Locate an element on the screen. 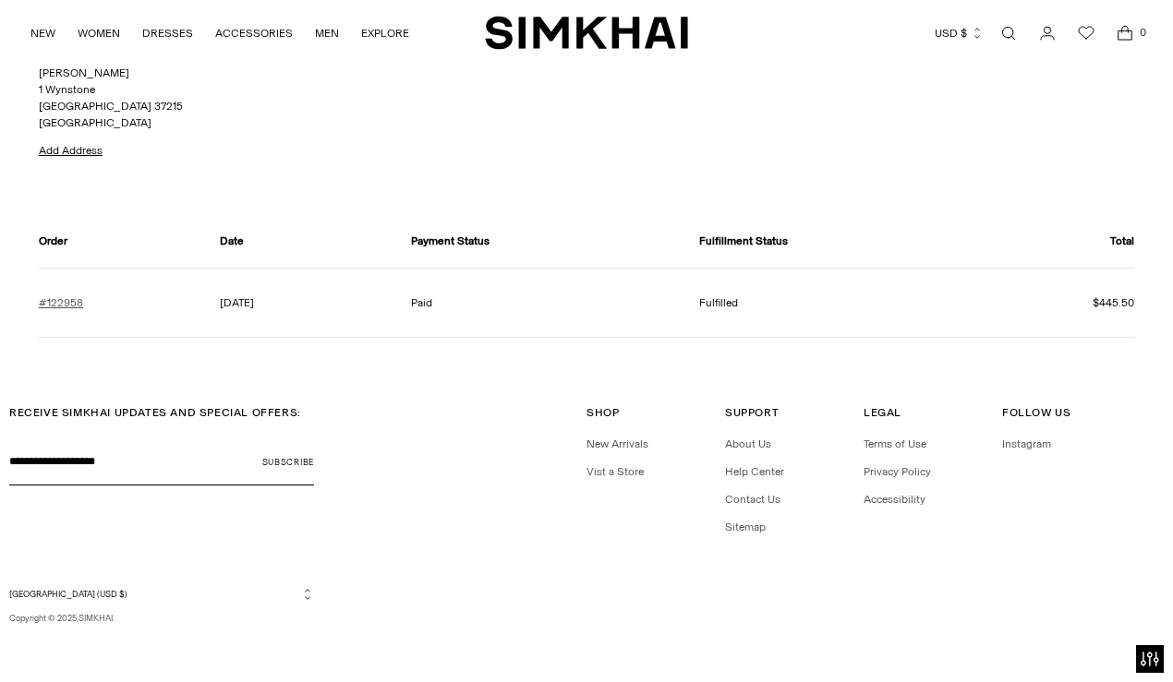  a: EXPLORE is located at coordinates (385, 33).